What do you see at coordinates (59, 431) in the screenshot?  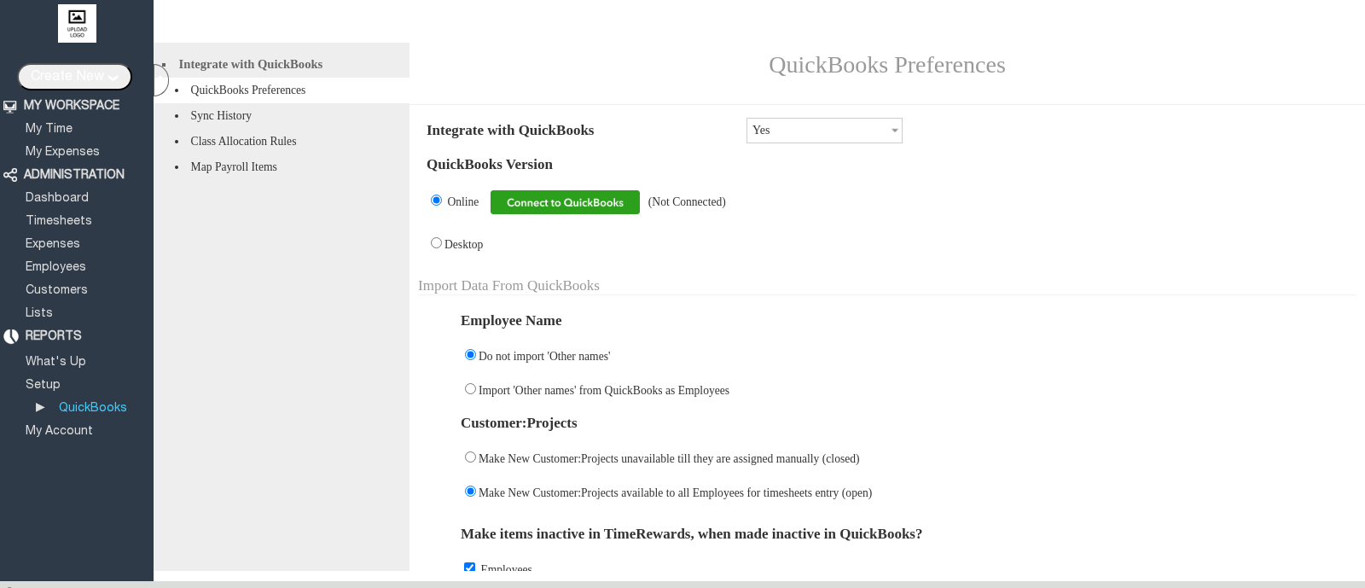 I see `a: My Account` at bounding box center [59, 431].